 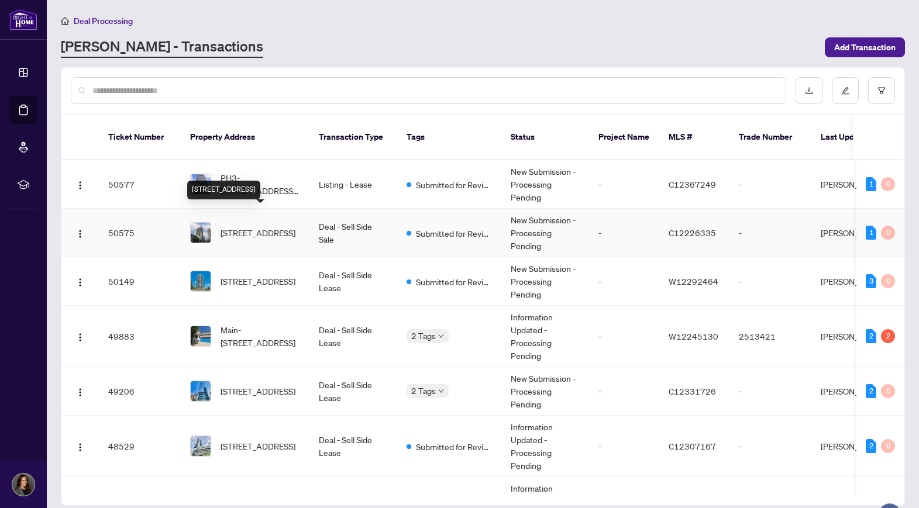 What do you see at coordinates (140, 336) in the screenshot?
I see `td: 49883` at bounding box center [140, 336].